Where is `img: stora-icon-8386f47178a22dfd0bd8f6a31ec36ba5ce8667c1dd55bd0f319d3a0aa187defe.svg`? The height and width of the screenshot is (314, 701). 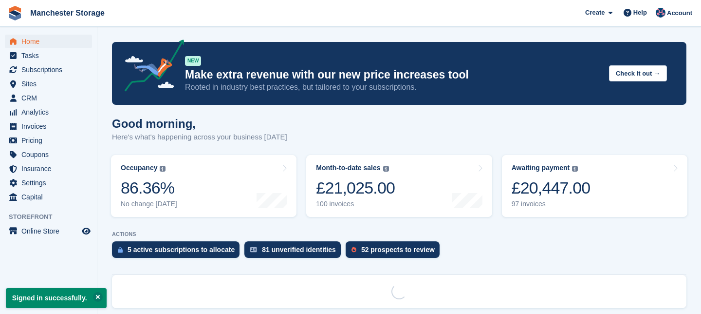
img: stora-icon-8386f47178a22dfd0bd8f6a31ec36ba5ce8667c1dd55bd0f319d3a0aa187defe.svg is located at coordinates (15, 13).